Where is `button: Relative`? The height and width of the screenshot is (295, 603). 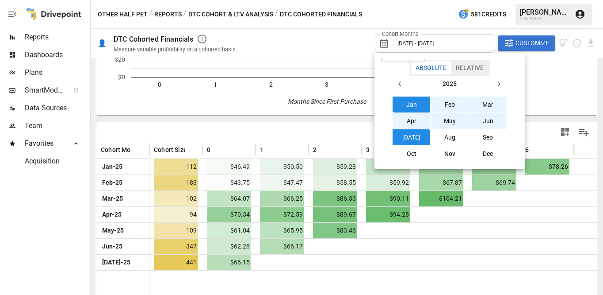
button: Relative is located at coordinates (470, 68).